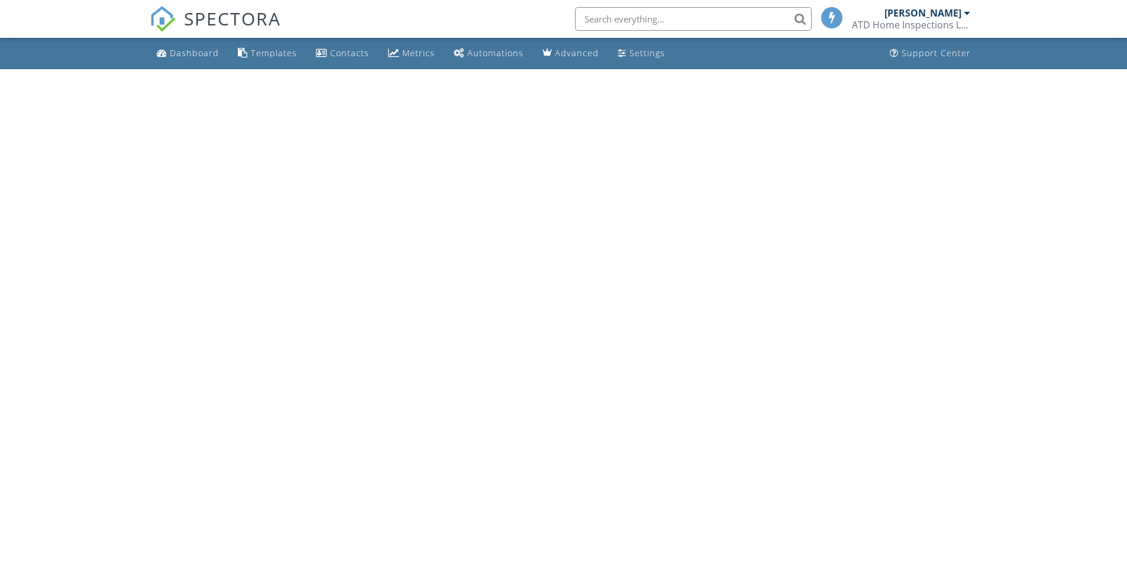 The height and width of the screenshot is (566, 1127). What do you see at coordinates (495, 53) in the screenshot?
I see `div: Automations` at bounding box center [495, 53].